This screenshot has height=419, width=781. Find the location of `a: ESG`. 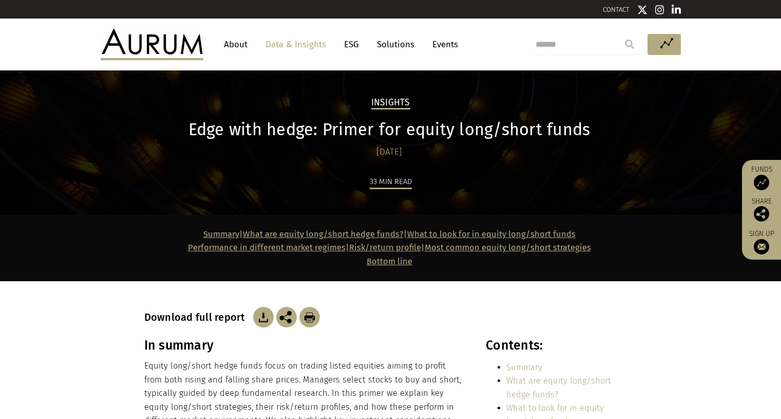

a: ESG is located at coordinates (351, 44).